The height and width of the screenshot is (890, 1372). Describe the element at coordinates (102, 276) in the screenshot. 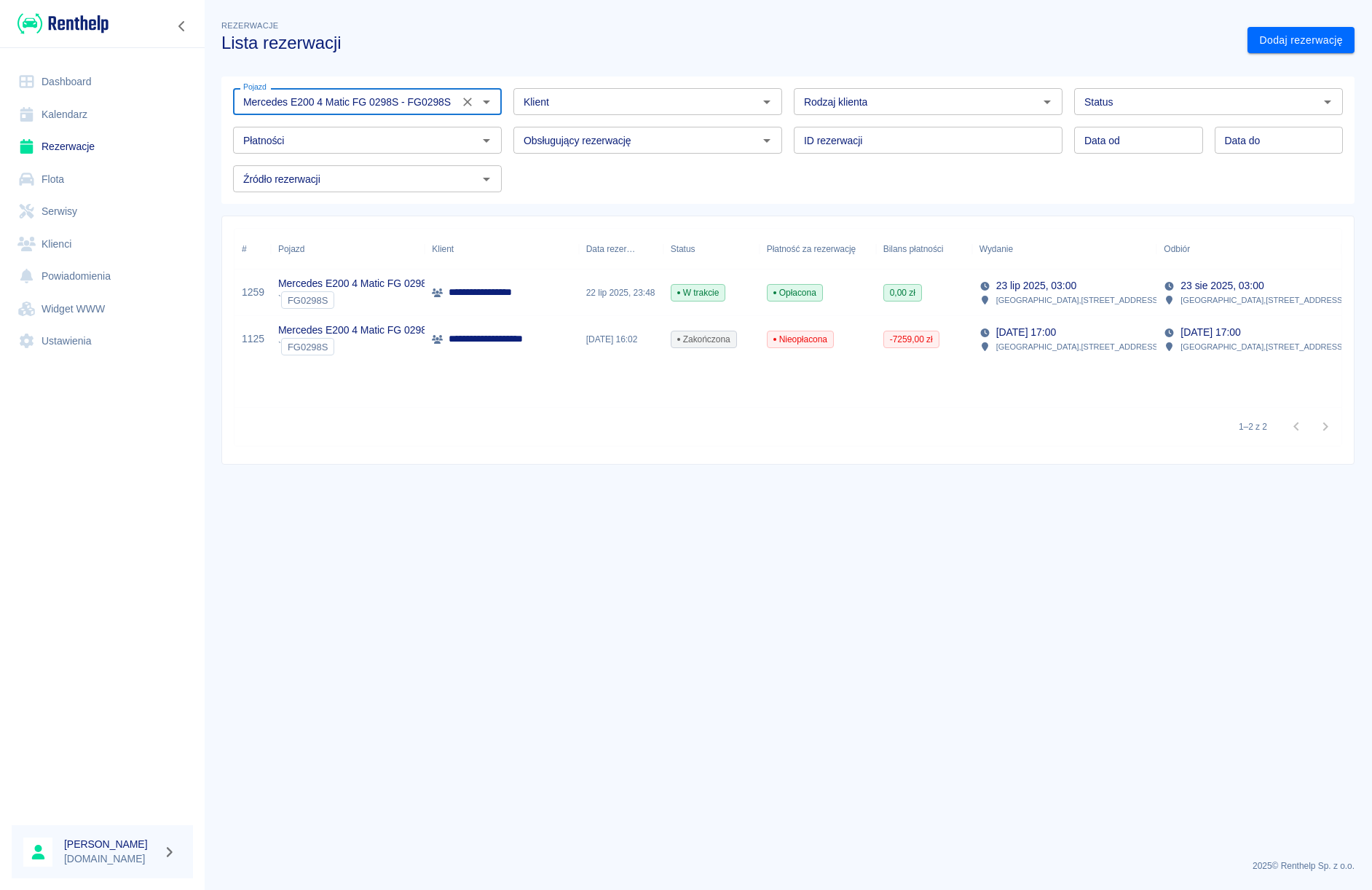

I see `a: Powiadomienia` at that location.